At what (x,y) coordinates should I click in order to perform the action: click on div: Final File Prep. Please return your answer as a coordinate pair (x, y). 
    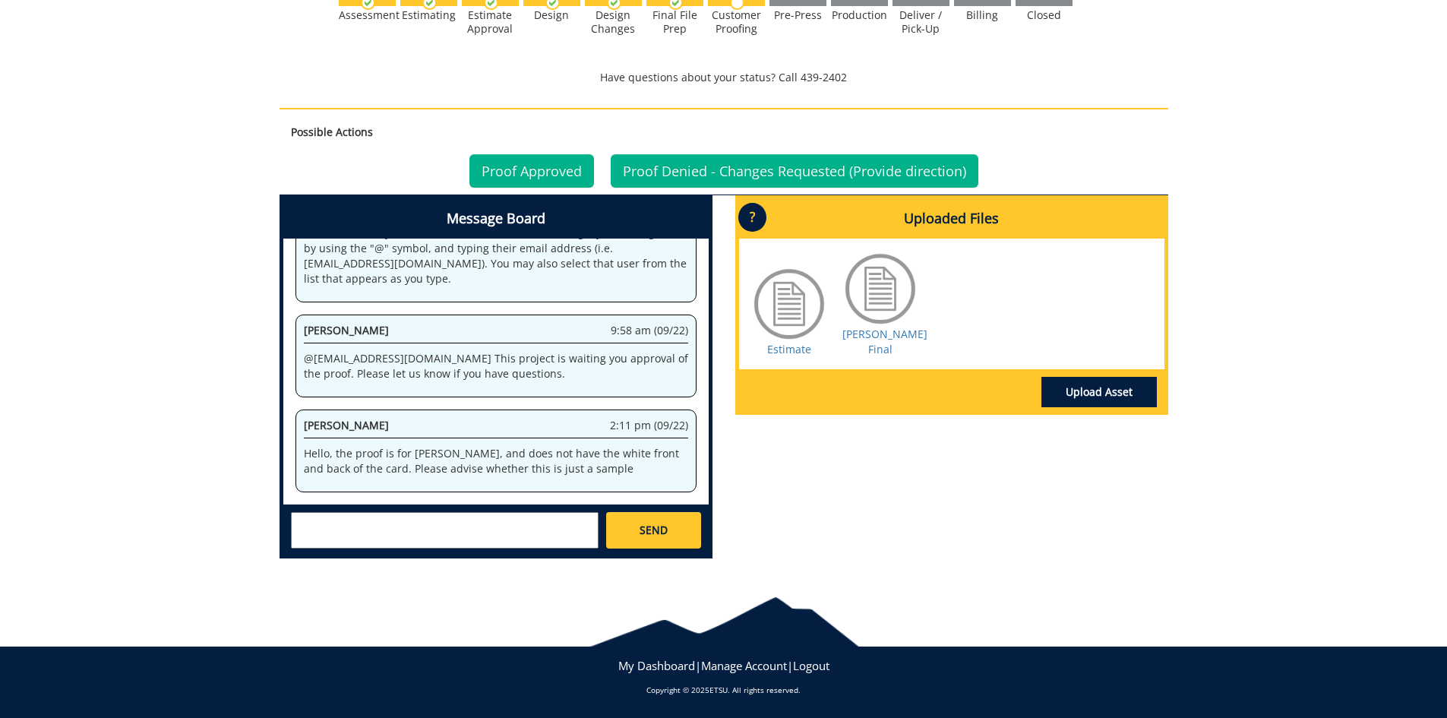
    Looking at the image, I should click on (675, 22).